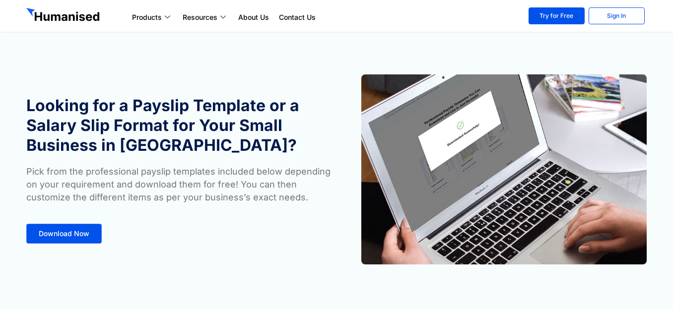 This screenshot has width=673, height=314. I want to click on a: About Us, so click(254, 17).